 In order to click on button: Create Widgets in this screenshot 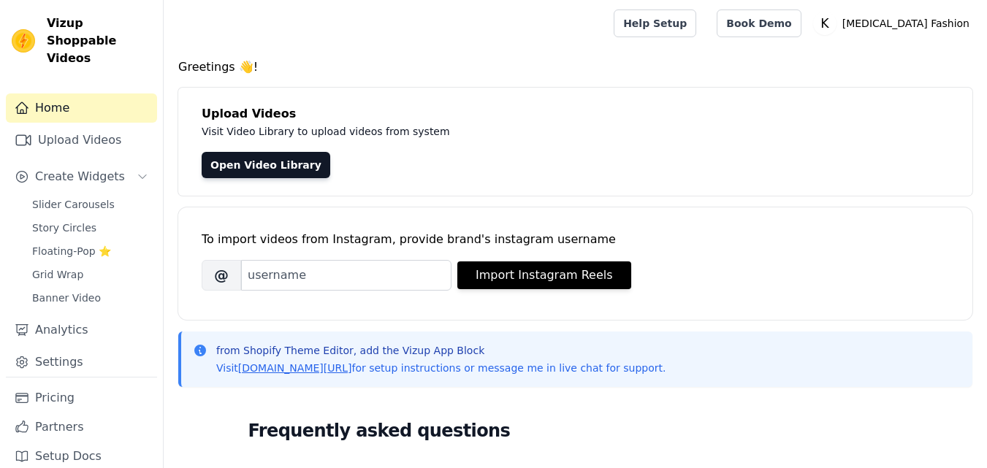, I will do `click(81, 177)`.